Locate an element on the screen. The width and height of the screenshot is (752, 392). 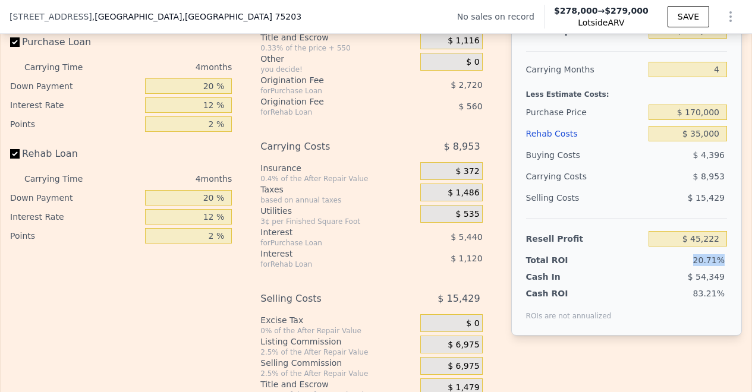
label: Rehab Loan is located at coordinates (75, 154).